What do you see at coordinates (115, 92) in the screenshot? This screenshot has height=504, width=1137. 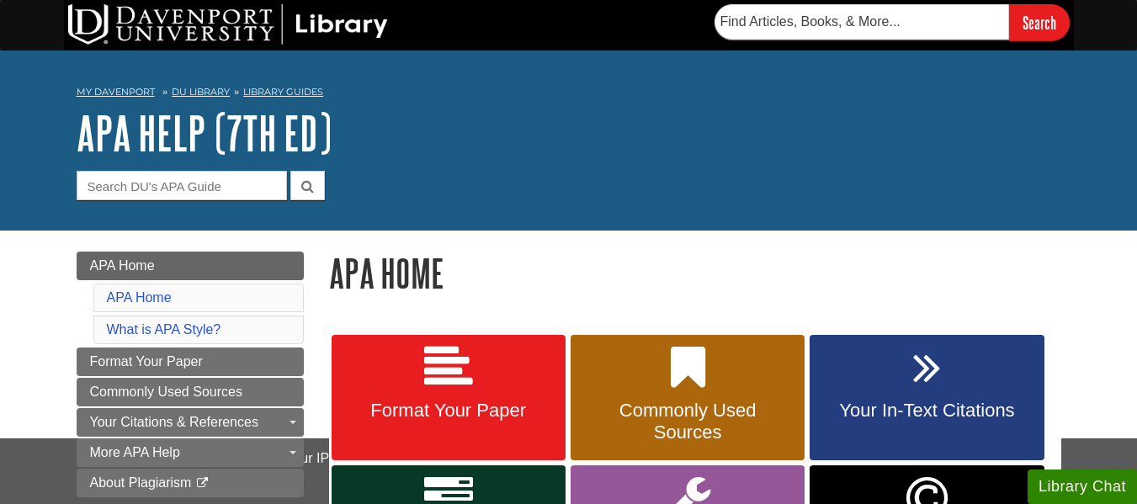 I see `a: My Davenport` at bounding box center [115, 92].